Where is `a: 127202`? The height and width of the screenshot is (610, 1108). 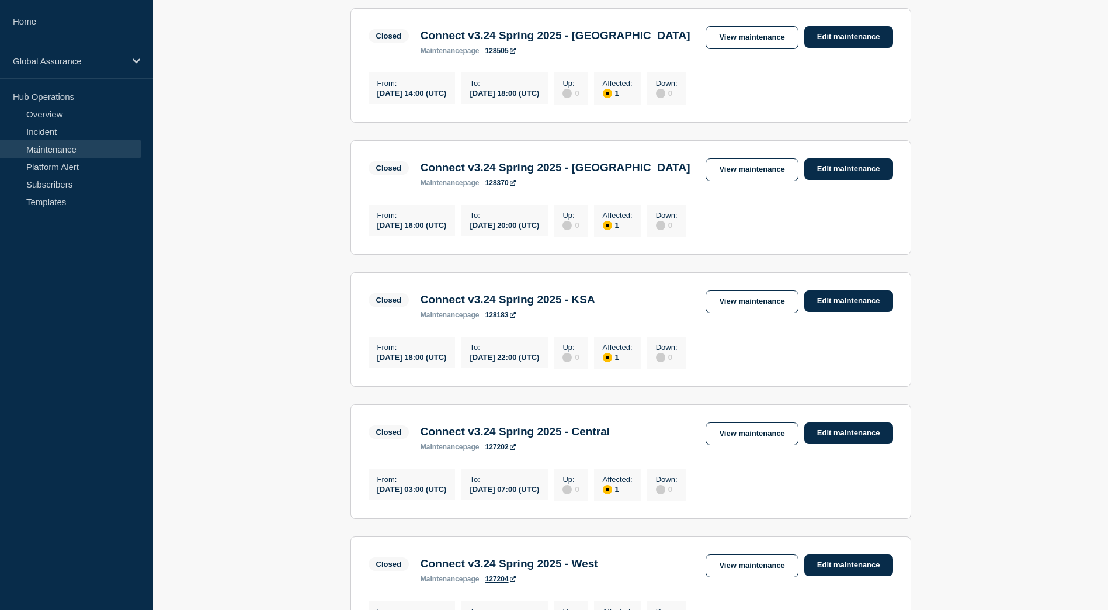
a: 127202 is located at coordinates (501, 447).